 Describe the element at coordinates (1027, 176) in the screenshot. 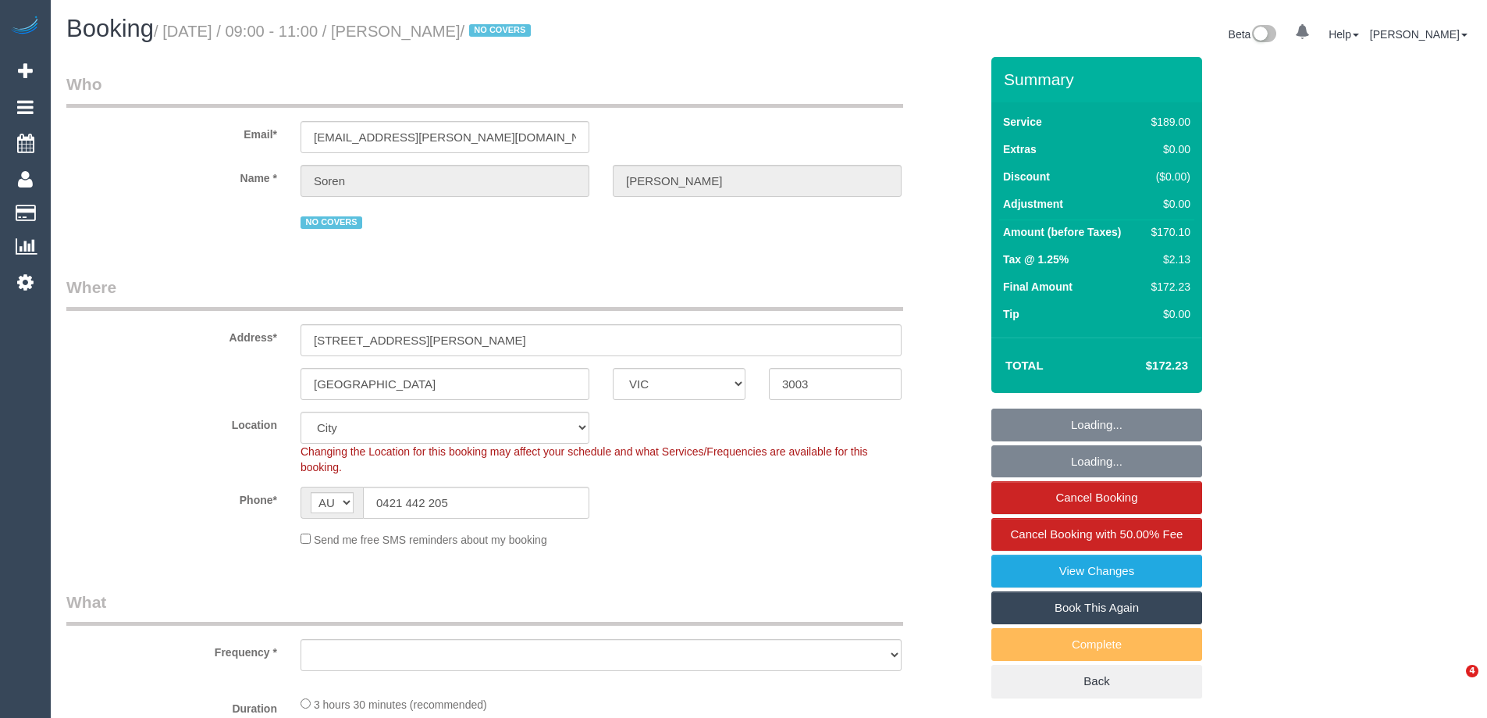

I see `label: Discount` at that location.